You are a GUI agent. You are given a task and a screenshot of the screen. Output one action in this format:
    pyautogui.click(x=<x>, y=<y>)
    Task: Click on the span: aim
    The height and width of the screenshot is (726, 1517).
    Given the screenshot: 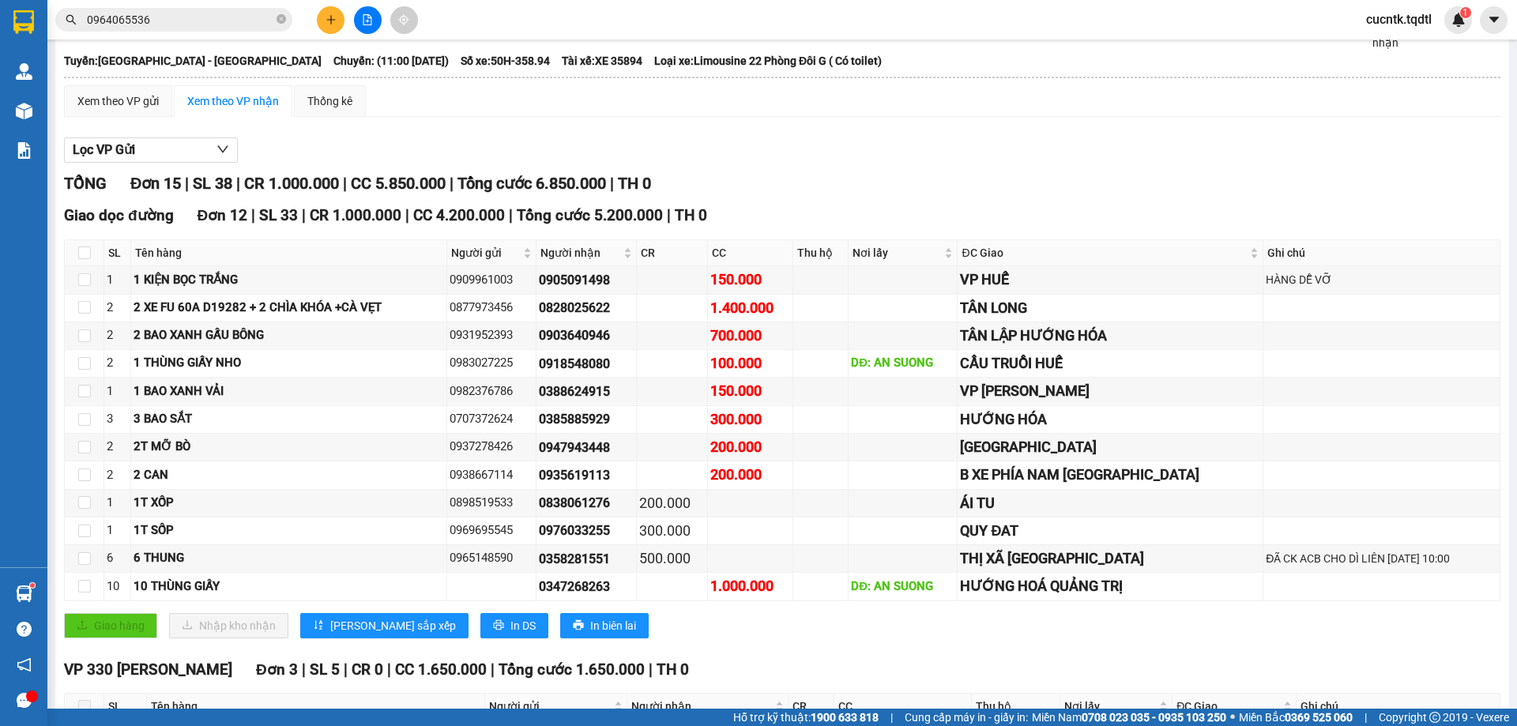 What is the action you would take?
    pyautogui.click(x=404, y=20)
    